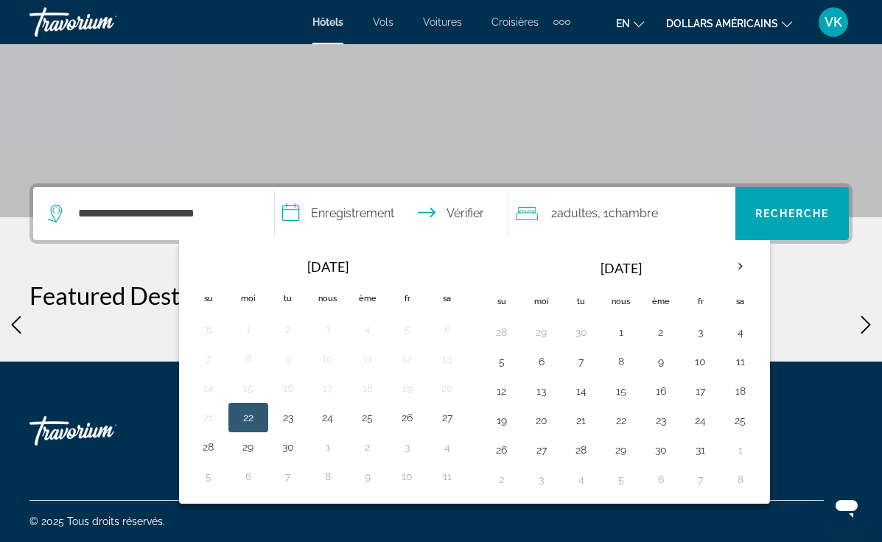  Describe the element at coordinates (581, 421) in the screenshot. I see `button: Jour 21` at that location.